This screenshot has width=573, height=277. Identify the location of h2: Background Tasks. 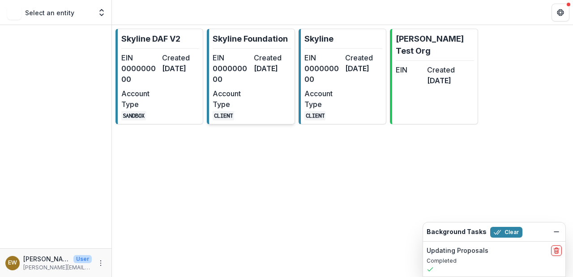
(456, 232).